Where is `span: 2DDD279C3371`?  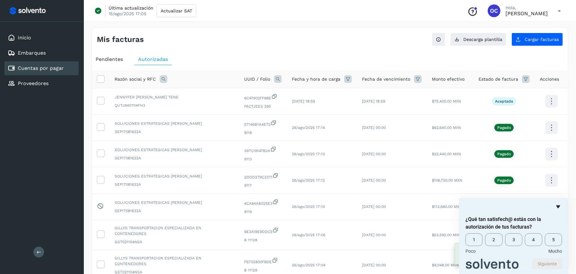
span: 2DDD279C3371 is located at coordinates (263, 176).